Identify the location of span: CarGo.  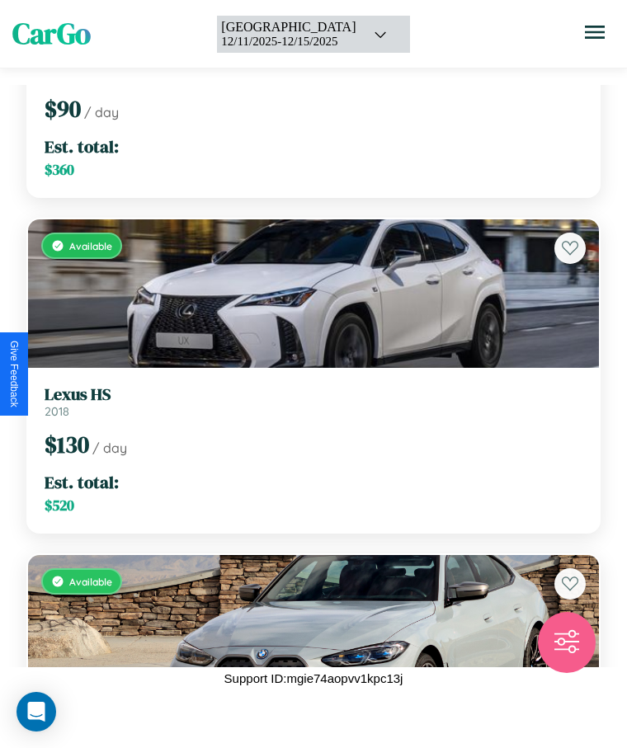
(51, 34).